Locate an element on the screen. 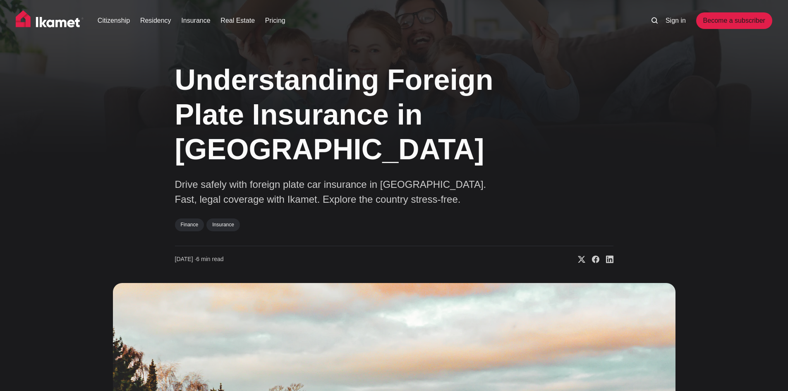 This screenshot has width=788, height=391. a: Residency is located at coordinates (156, 21).